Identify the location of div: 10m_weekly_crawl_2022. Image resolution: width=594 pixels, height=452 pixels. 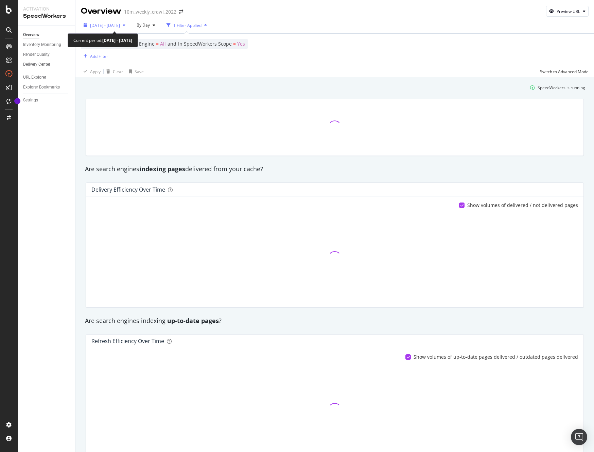
(150, 12).